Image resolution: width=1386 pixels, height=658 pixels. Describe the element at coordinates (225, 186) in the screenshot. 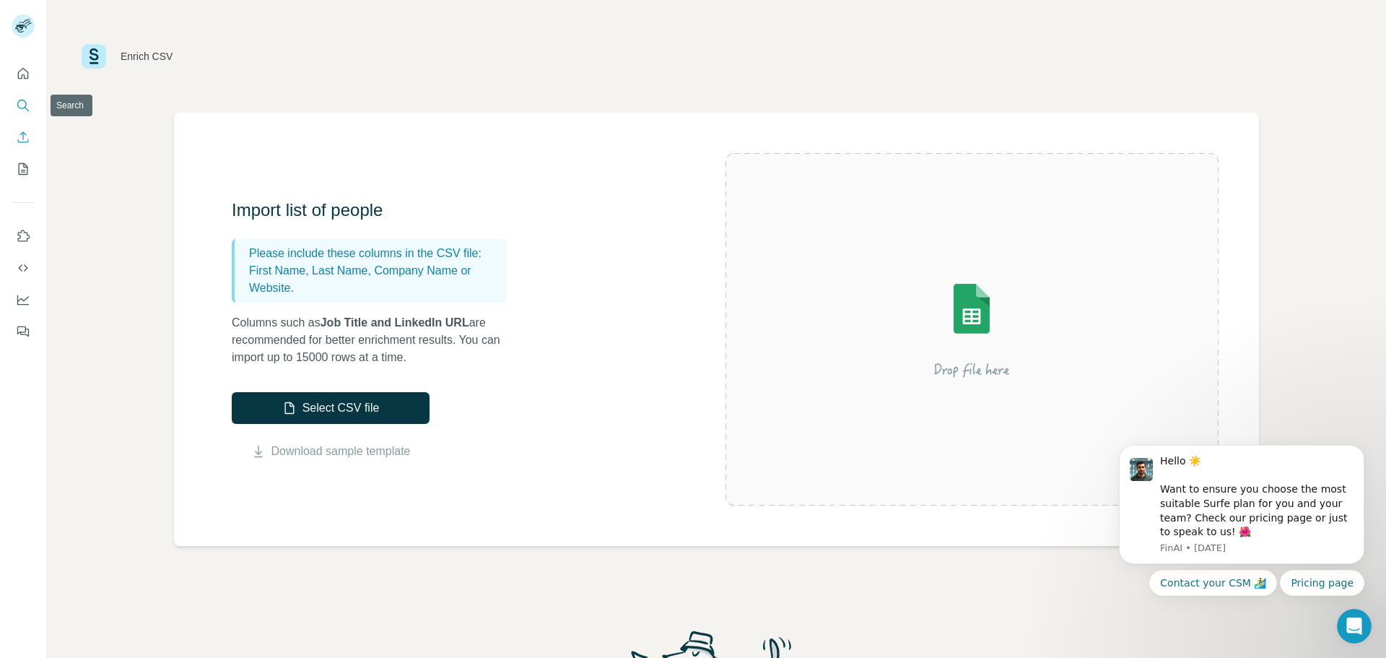

I see `button: Quick reply: Pricing page` at that location.